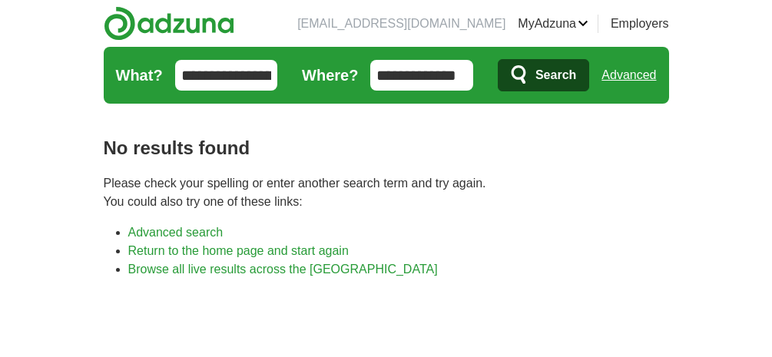  What do you see at coordinates (169, 23) in the screenshot?
I see `img: Adzuna logo` at bounding box center [169, 23].